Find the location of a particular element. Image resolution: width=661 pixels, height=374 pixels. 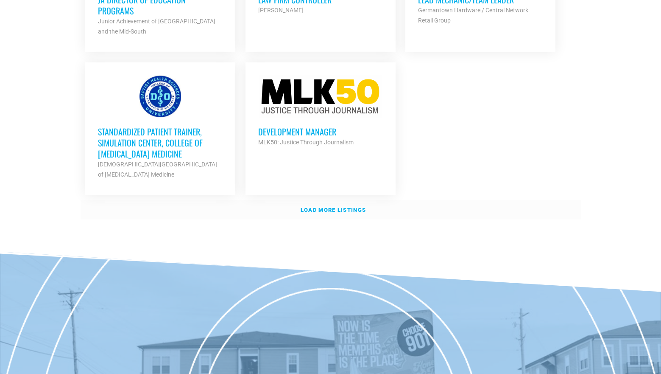

a: Development Manager MLK50: Justice Through Journalism is located at coordinates (321, 111).